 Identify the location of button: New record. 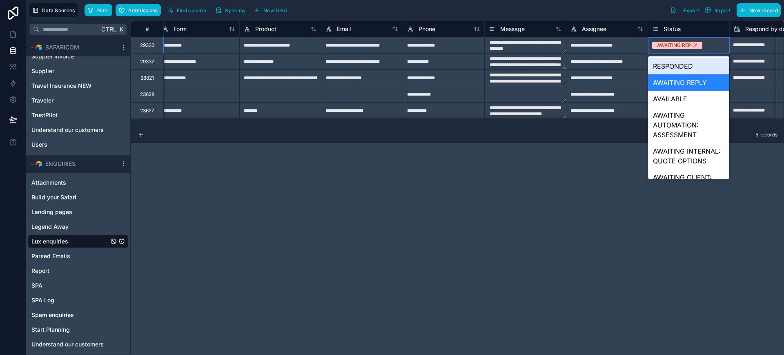
(758, 10).